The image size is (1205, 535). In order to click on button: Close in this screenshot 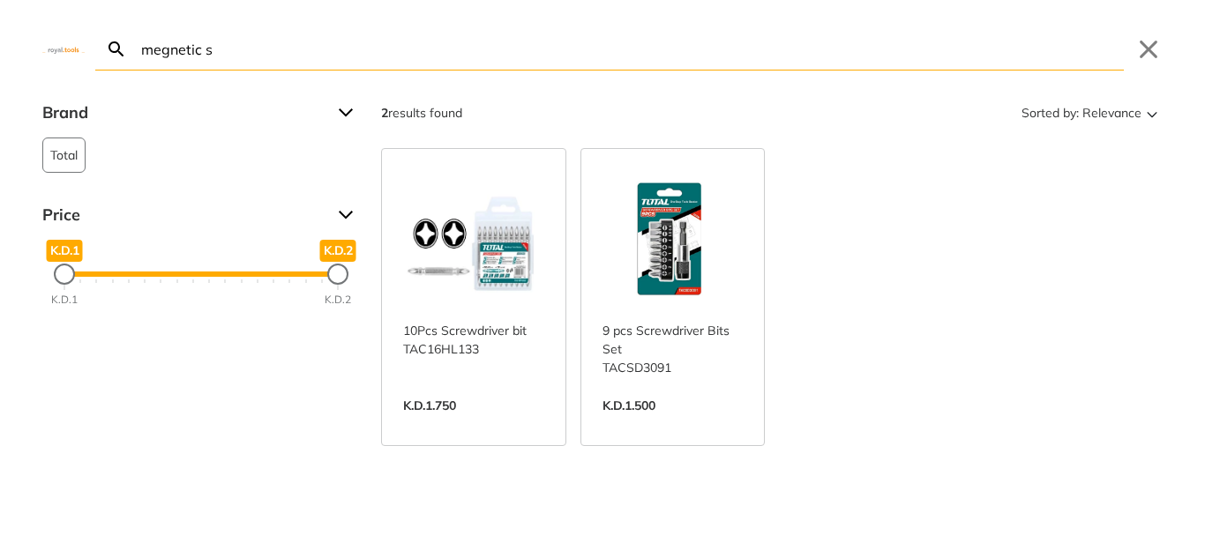, I will do `click(1148, 49)`.